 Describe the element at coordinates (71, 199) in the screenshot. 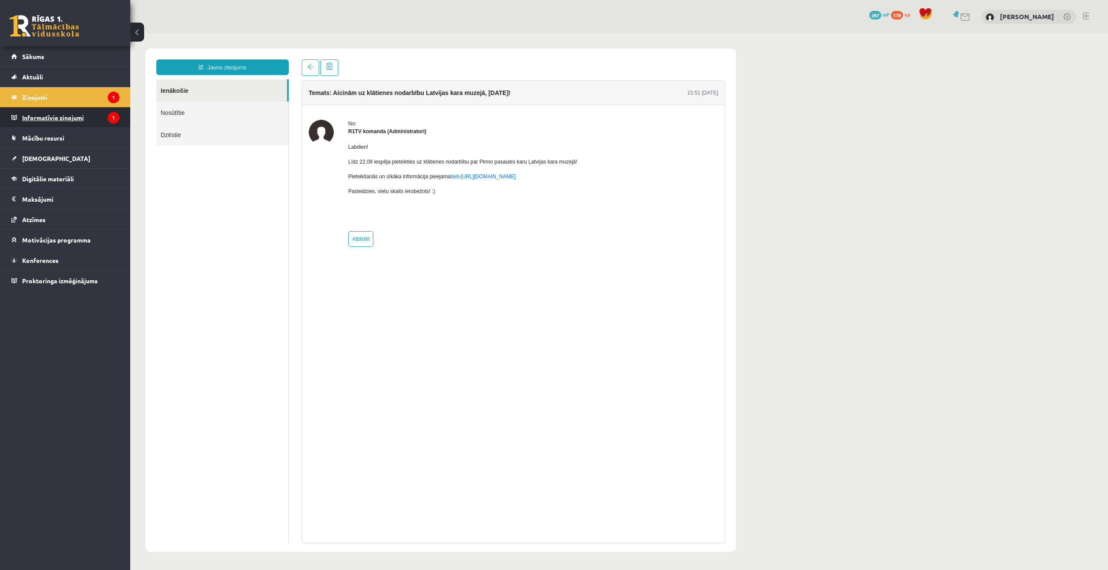

I see `legend: Maksājumi` at that location.